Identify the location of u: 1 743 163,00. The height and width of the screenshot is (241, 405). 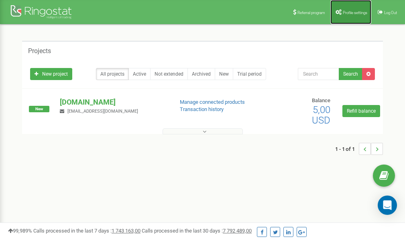
(126, 230).